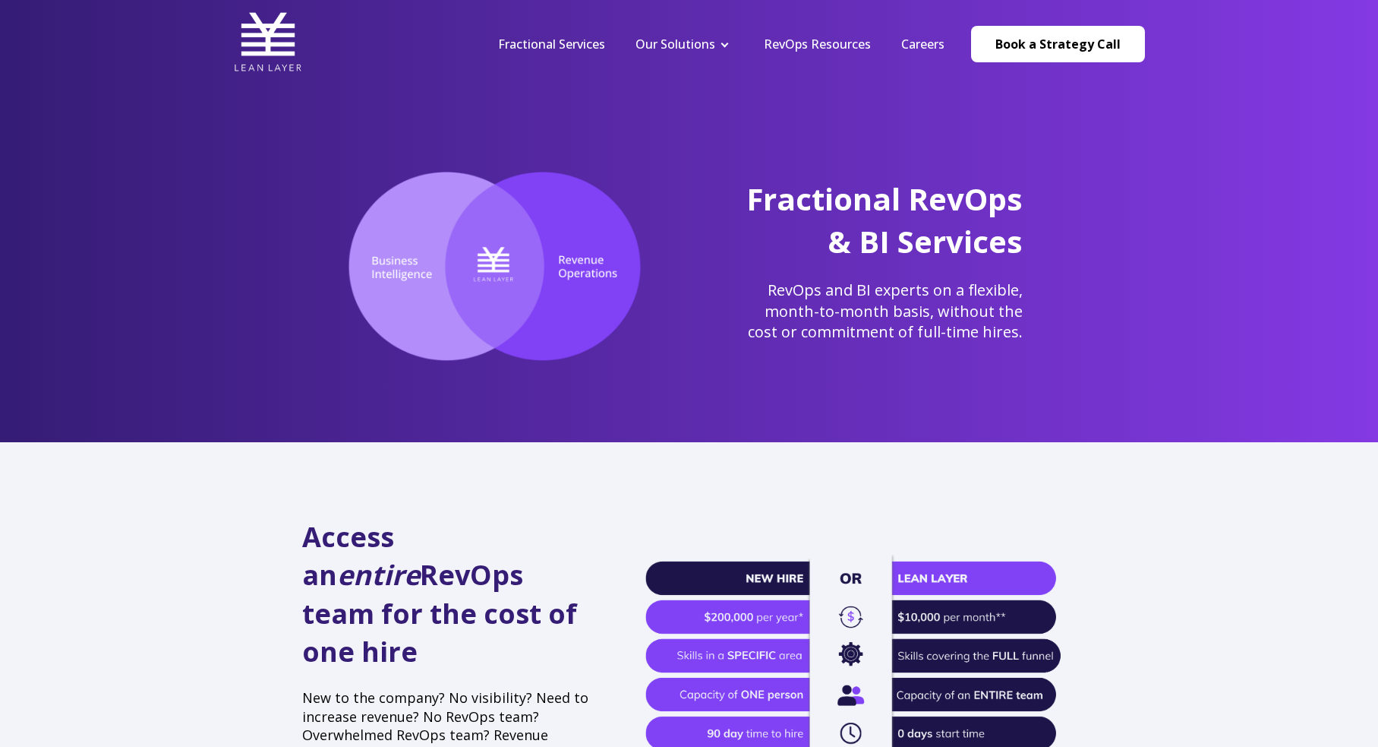  What do you see at coordinates (886, 311) in the screenshot?
I see `span: RevOps and BI experts on a flexible, month-to-month basis, without the cost or commitment of full...` at bounding box center [886, 311].